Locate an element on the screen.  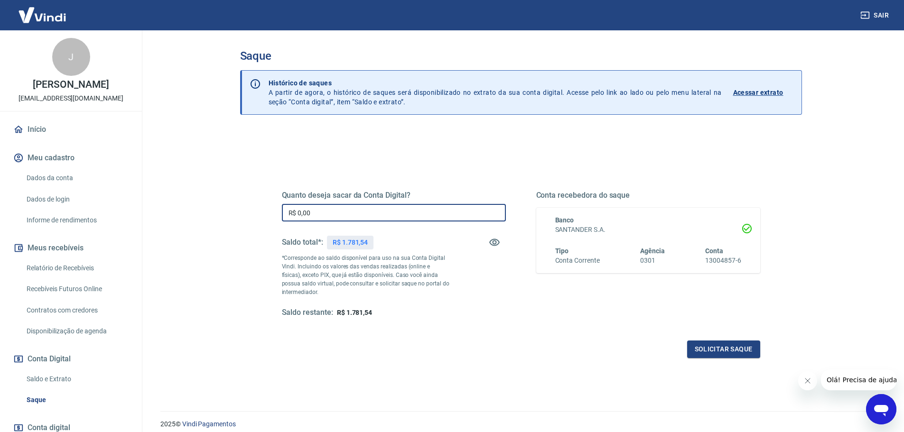
h6: SANTANDER S.A. is located at coordinates (648, 230).